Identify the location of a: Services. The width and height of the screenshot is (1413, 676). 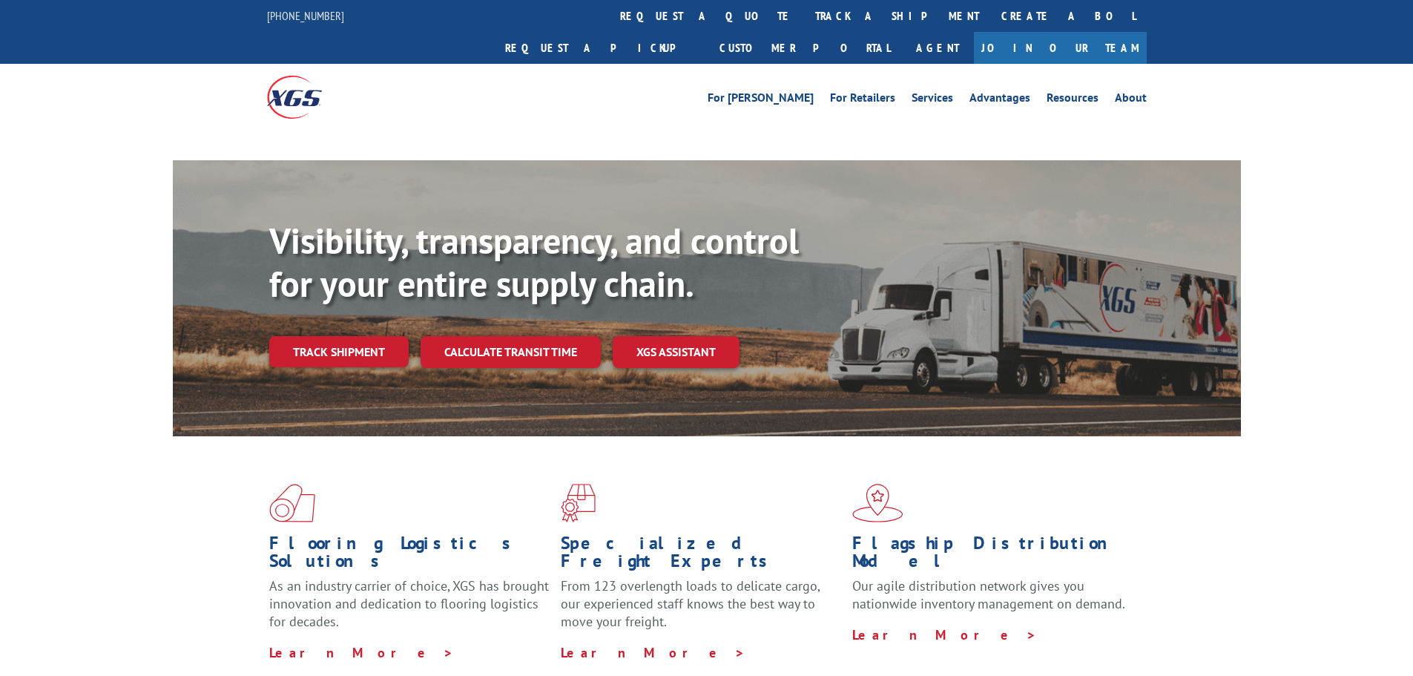
(932, 100).